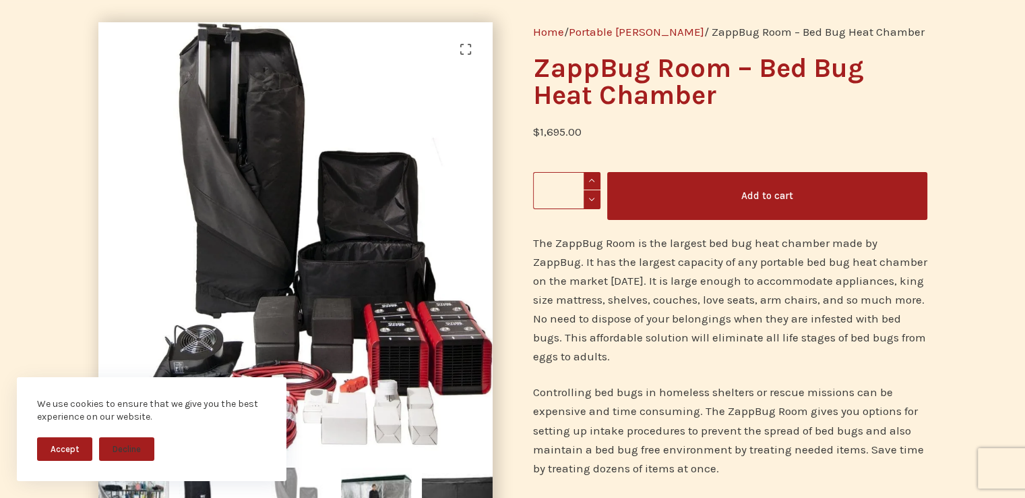 The width and height of the screenshot is (1025, 498). I want to click on button: Open LiveChat chat widget, so click(31, 26).